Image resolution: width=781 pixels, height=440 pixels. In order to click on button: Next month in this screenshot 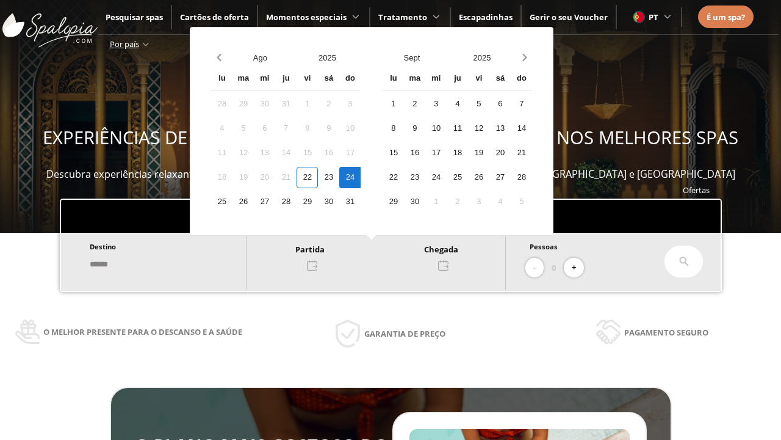, I will do `click(524, 57)`.